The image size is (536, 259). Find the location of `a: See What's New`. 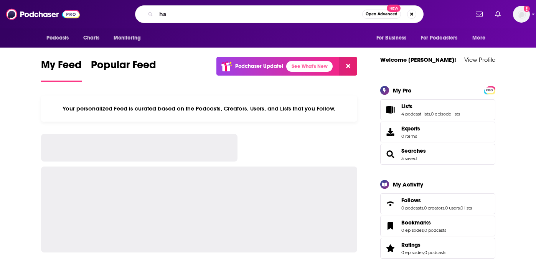

a: See What's New is located at coordinates (310, 66).